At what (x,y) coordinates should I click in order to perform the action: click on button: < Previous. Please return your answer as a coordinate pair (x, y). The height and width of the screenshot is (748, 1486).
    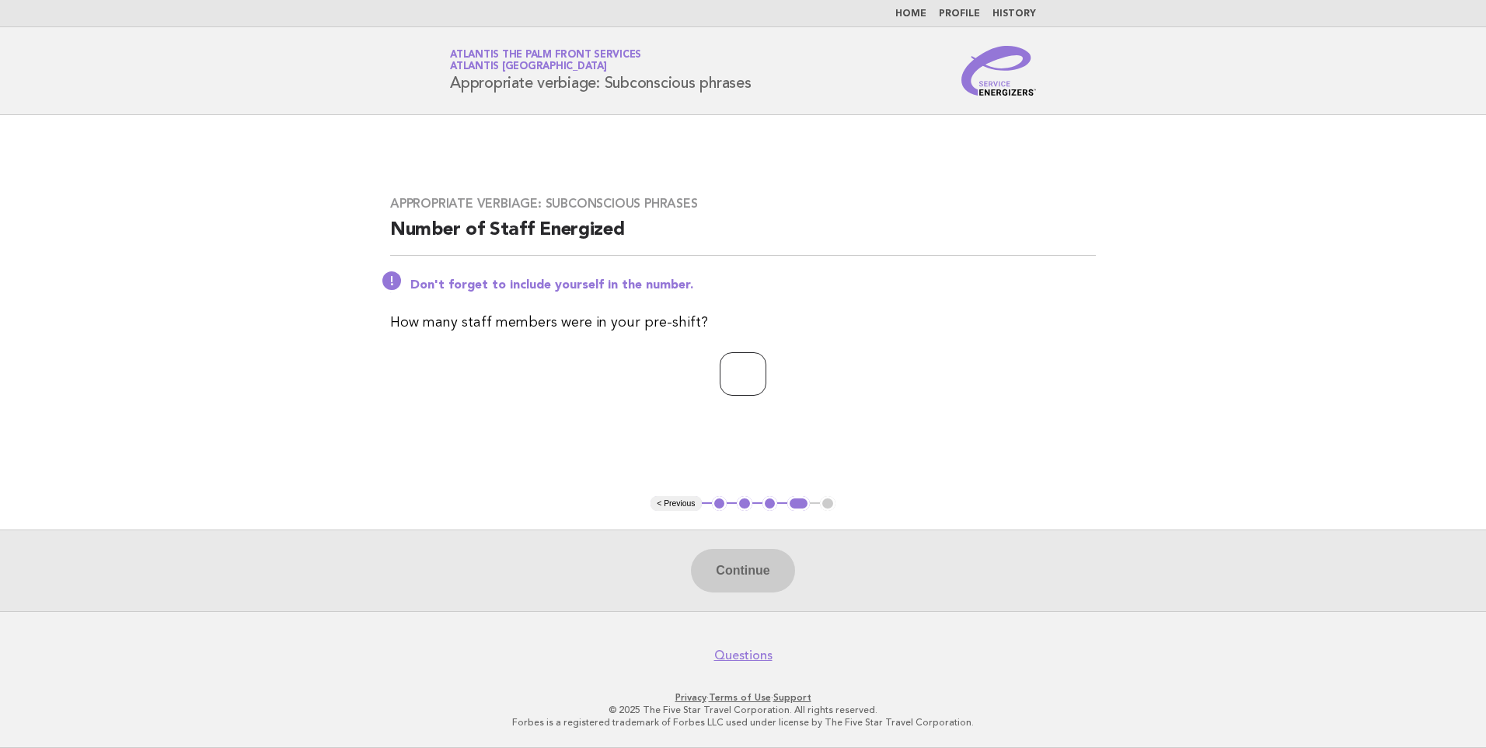
    Looking at the image, I should click on (676, 504).